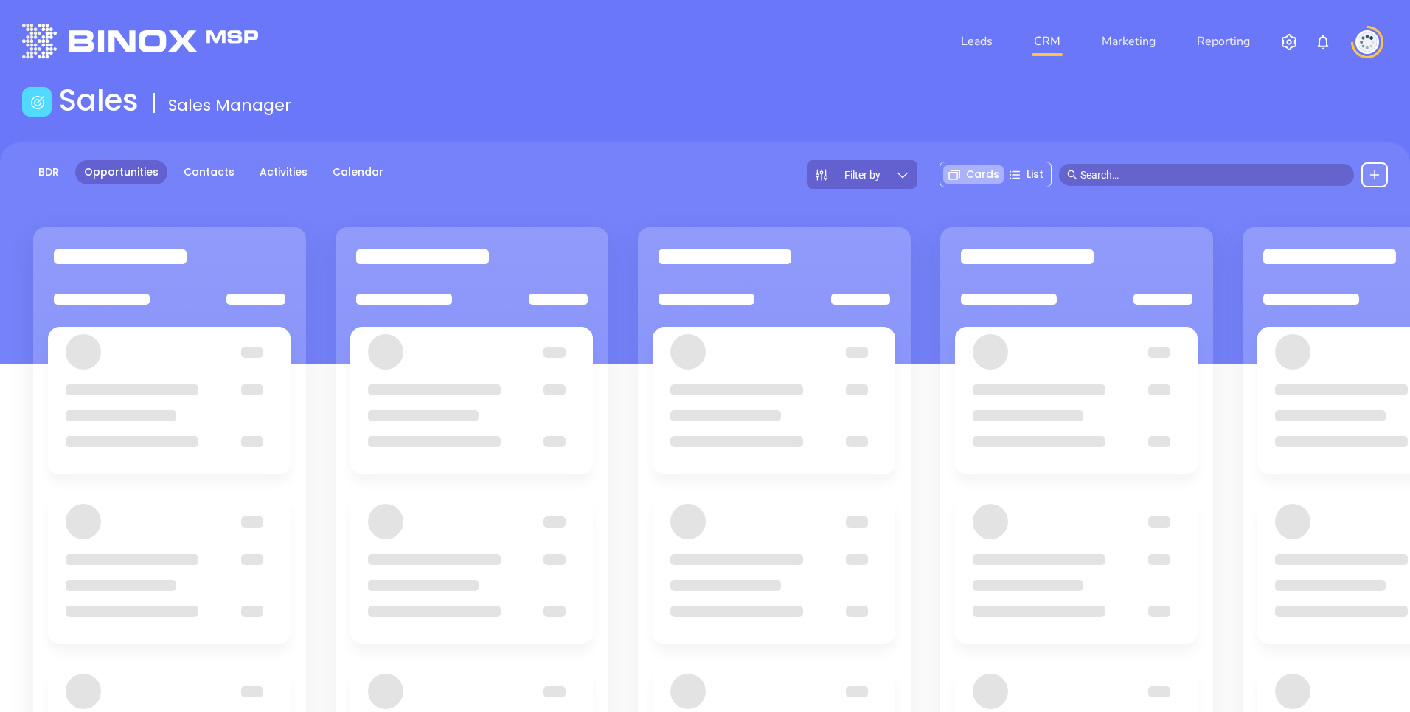  What do you see at coordinates (862, 175) in the screenshot?
I see `span: Filter by` at bounding box center [862, 175].